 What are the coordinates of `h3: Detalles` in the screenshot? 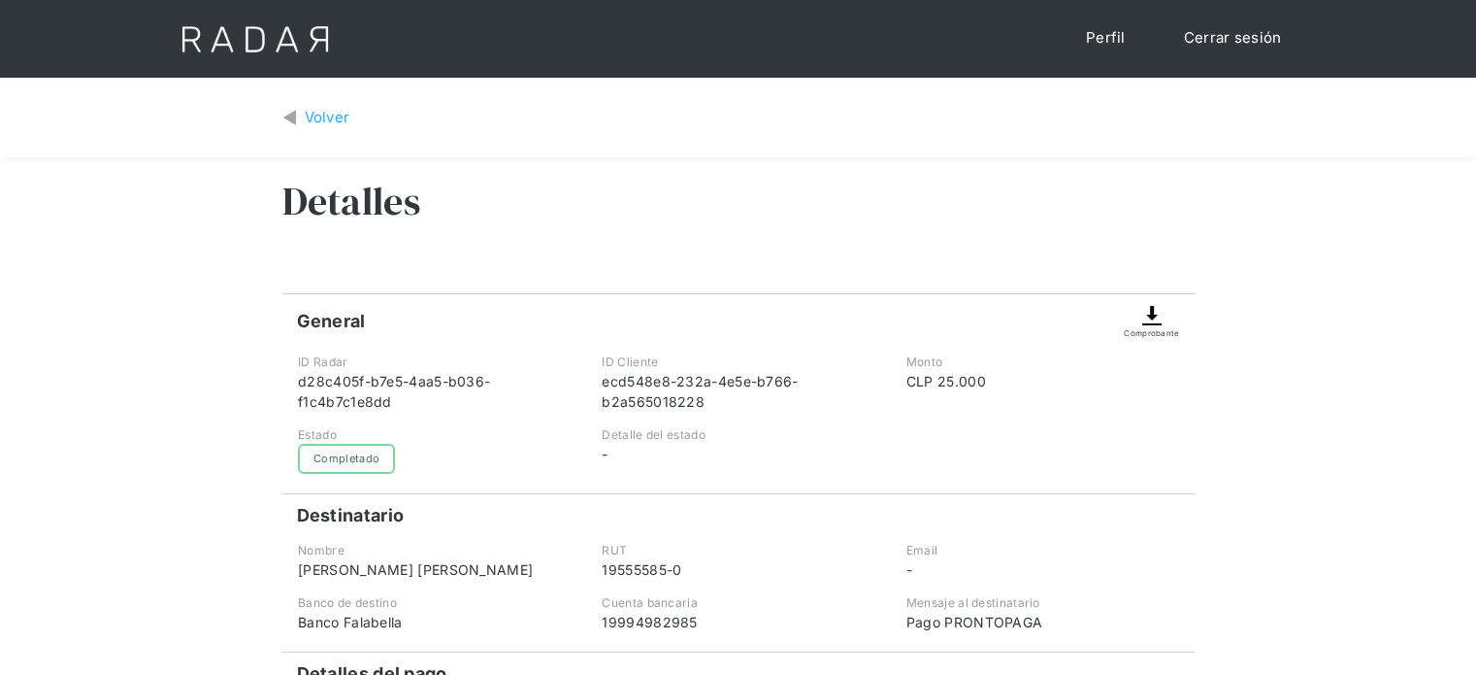 It's located at (351, 201).